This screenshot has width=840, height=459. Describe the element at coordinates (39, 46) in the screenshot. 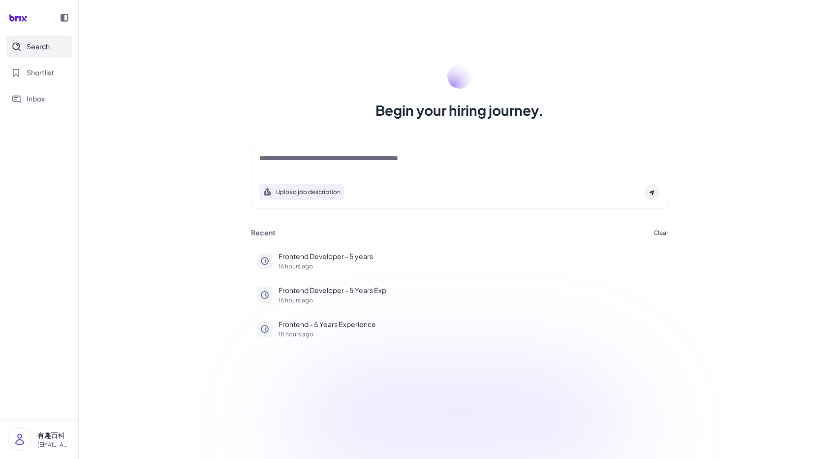

I see `button: Search` at that location.